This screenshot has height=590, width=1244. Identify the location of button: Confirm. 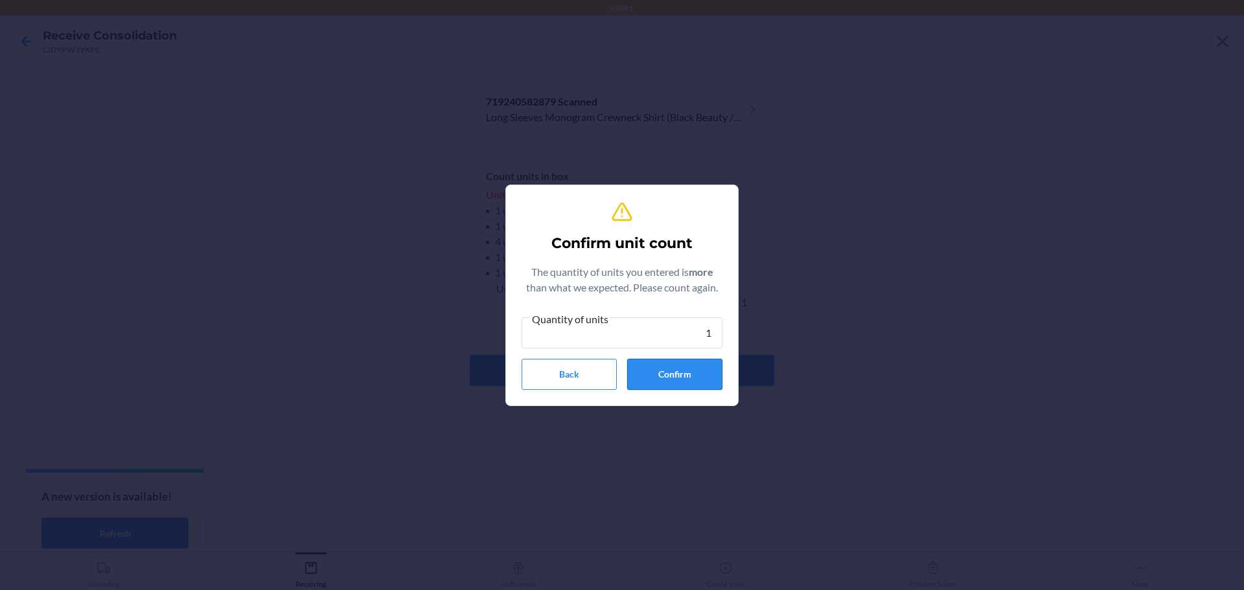
(674, 374).